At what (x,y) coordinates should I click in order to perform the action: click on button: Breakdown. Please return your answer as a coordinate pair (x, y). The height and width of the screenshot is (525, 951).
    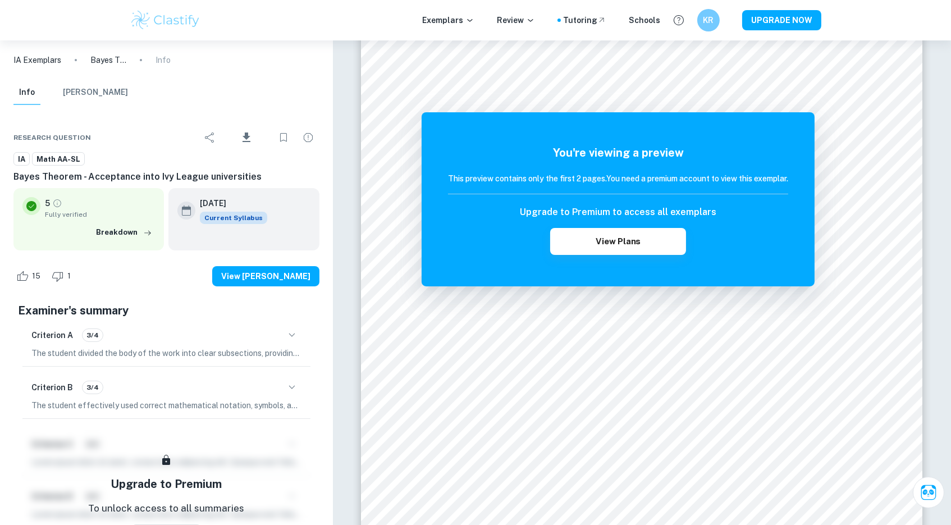
    Looking at the image, I should click on (124, 233).